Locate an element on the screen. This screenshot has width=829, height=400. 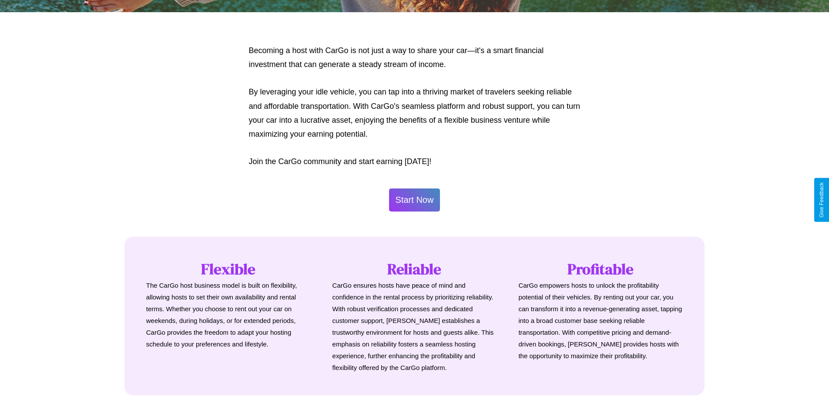
h1: Flexible is located at coordinates (229, 269).